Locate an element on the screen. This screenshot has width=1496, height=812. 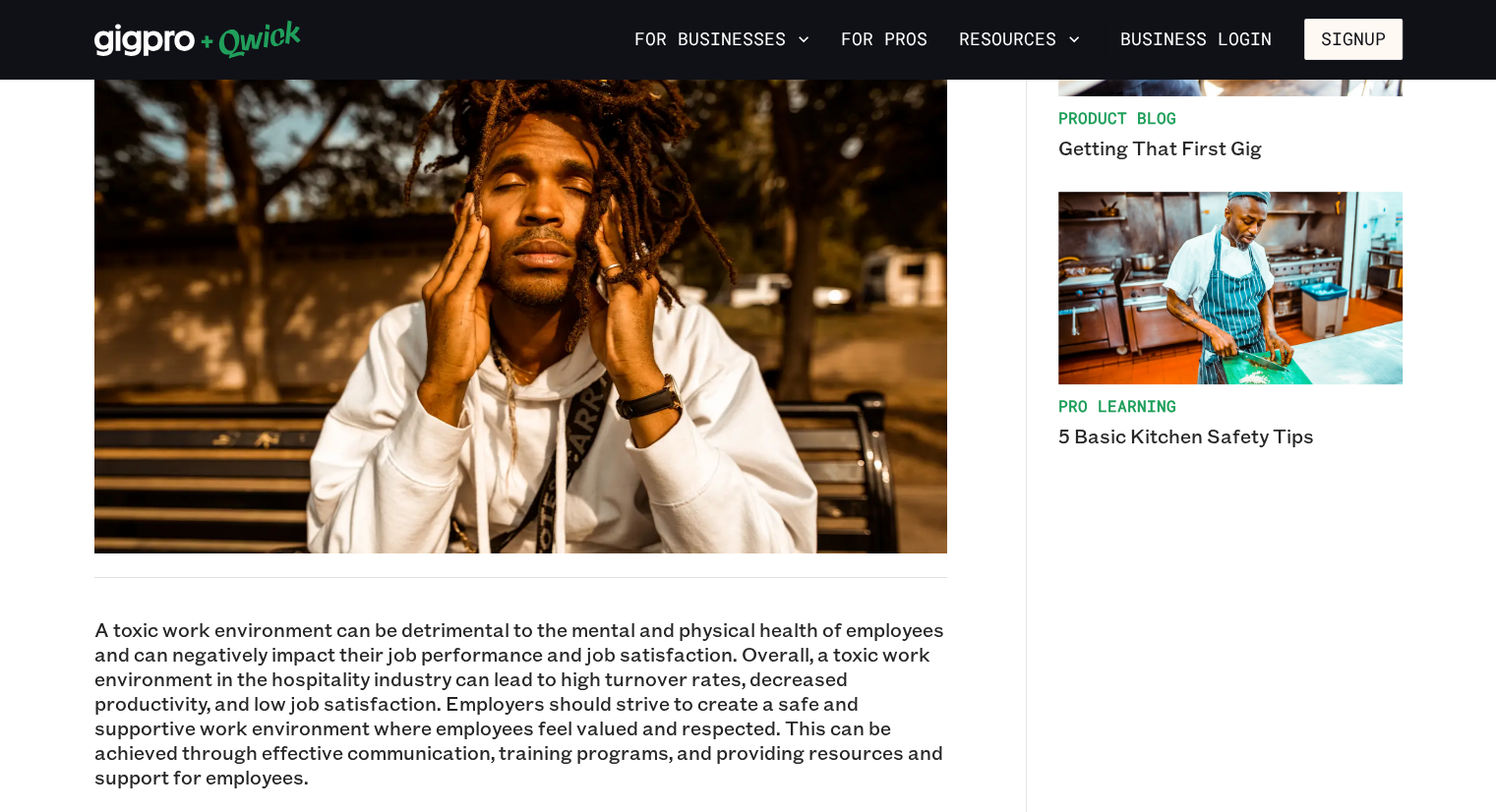
button: For Businesses is located at coordinates (722, 40).